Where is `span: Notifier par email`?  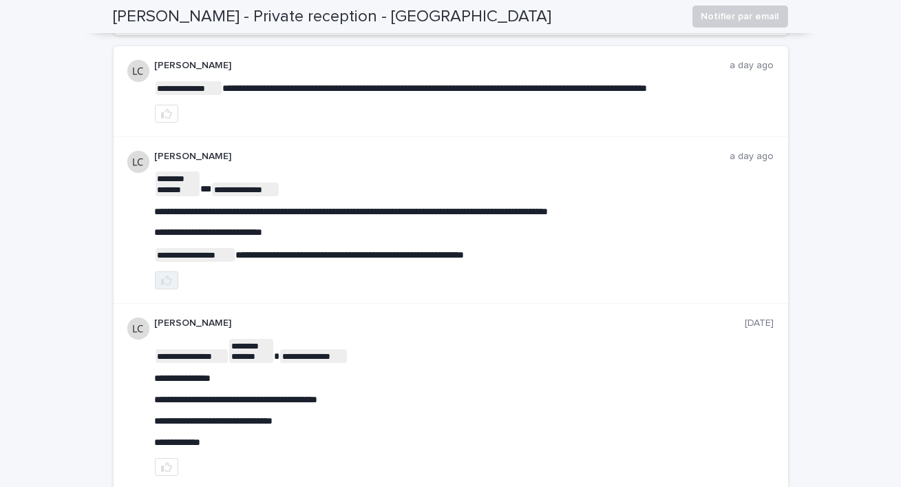
span: Notifier par email is located at coordinates (740, 17).